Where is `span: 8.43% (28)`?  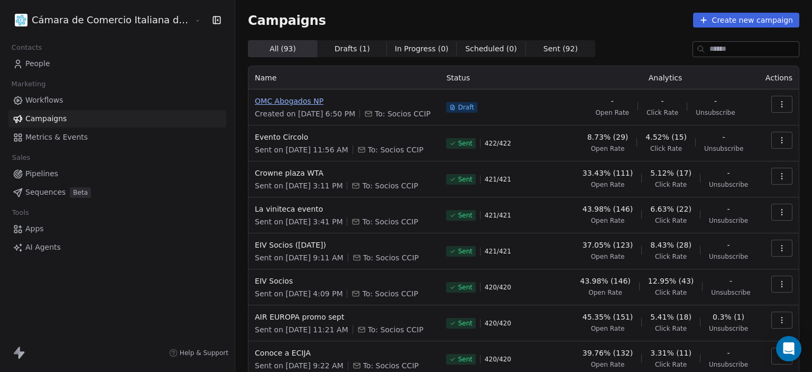 span: 8.43% (28) is located at coordinates (671, 245).